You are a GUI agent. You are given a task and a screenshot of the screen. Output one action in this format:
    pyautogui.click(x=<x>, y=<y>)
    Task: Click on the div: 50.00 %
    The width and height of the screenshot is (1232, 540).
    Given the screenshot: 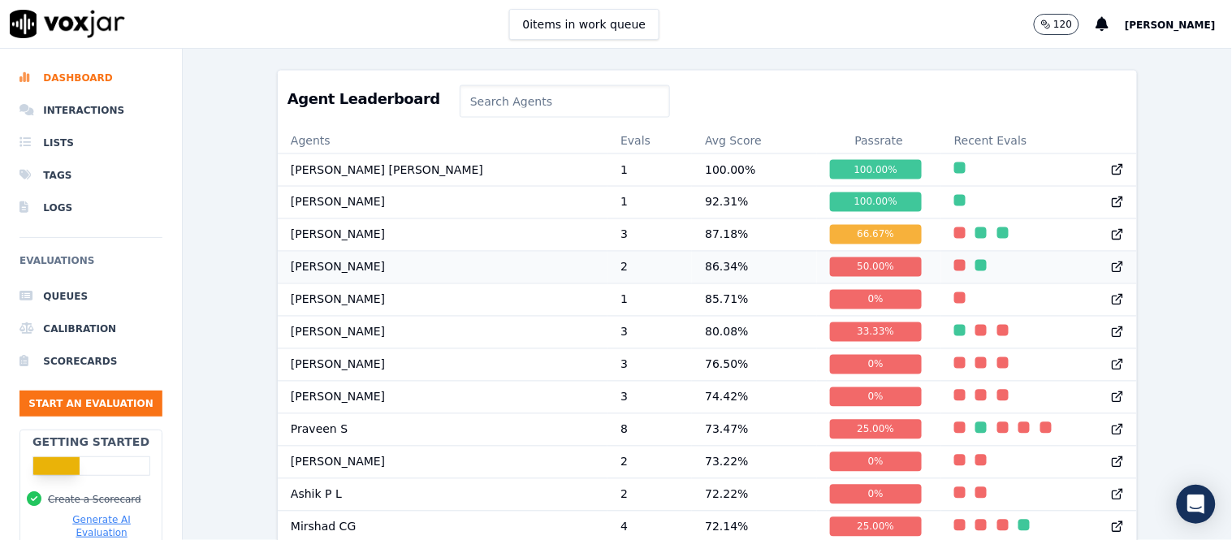 What is the action you would take?
    pyautogui.click(x=875, y=267)
    